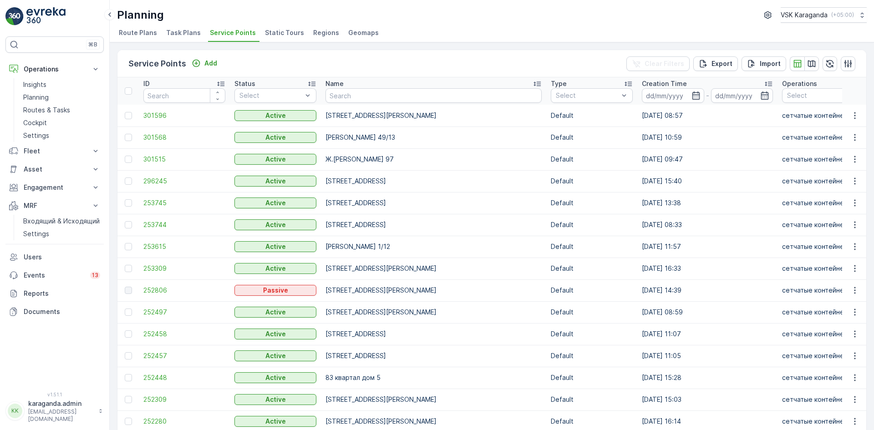 The height and width of the screenshot is (430, 874). Describe the element at coordinates (140, 15) in the screenshot. I see `p: Planning` at that location.